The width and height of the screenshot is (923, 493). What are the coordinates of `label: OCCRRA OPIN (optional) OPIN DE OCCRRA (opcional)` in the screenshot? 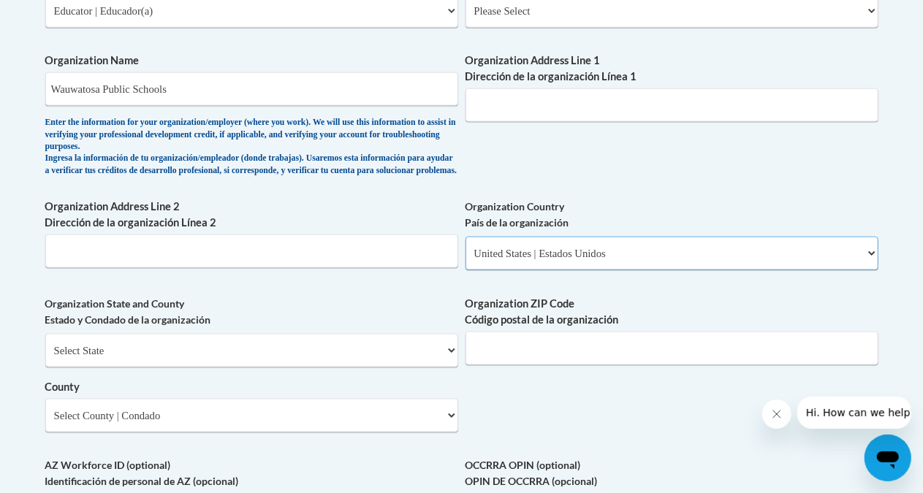 It's located at (672, 474).